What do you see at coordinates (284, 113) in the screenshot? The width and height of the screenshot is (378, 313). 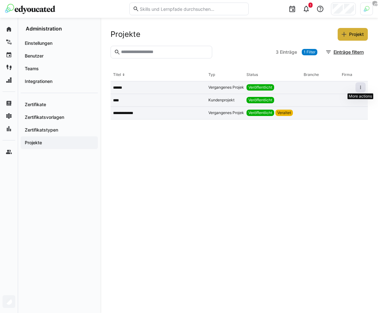 I see `span: Veraltet` at bounding box center [284, 113].